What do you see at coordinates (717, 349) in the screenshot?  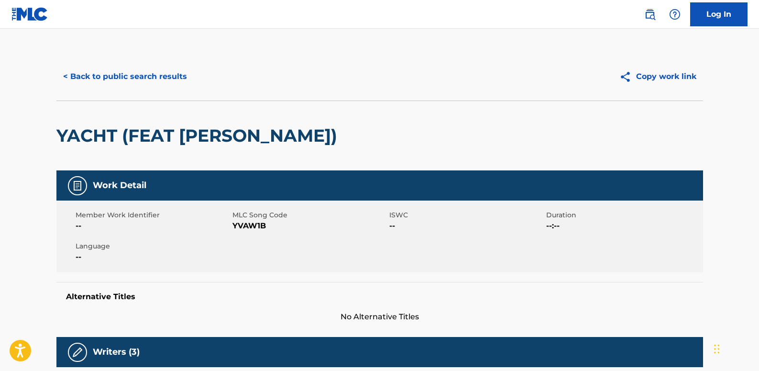 I see `div: Drag` at bounding box center [717, 349].